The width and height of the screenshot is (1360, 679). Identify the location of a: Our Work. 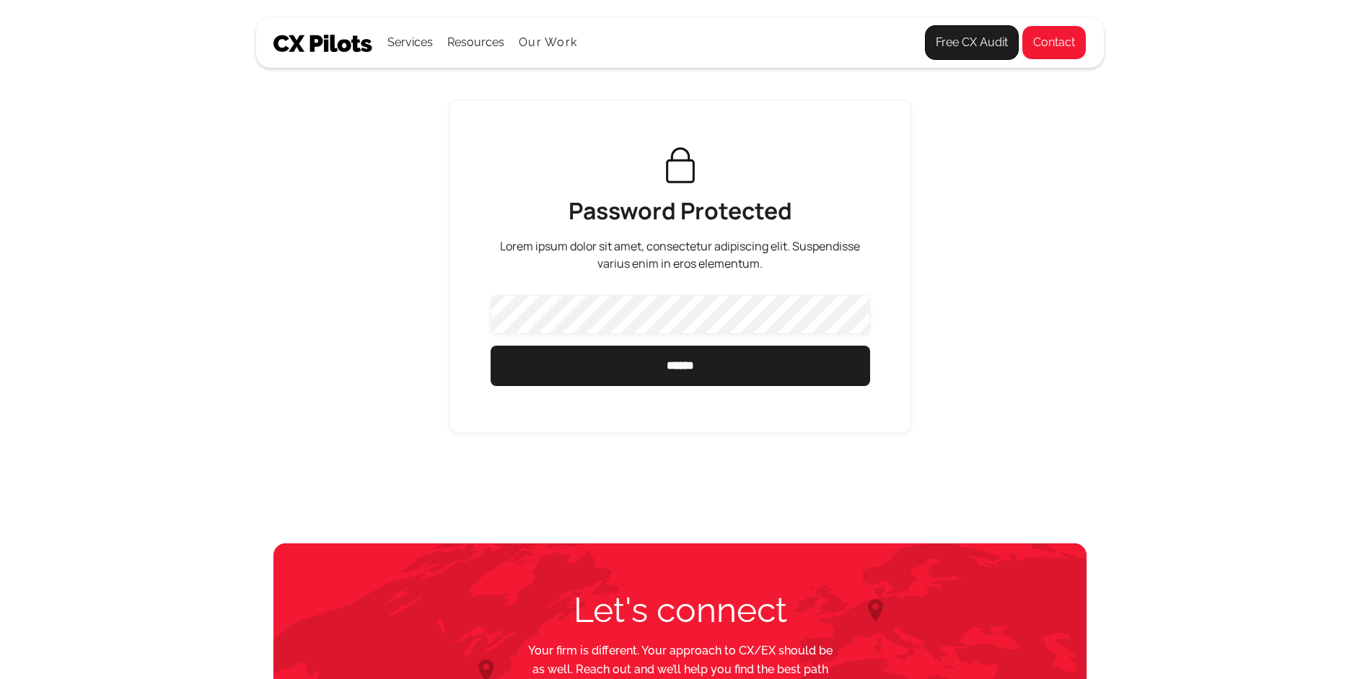
(547, 43).